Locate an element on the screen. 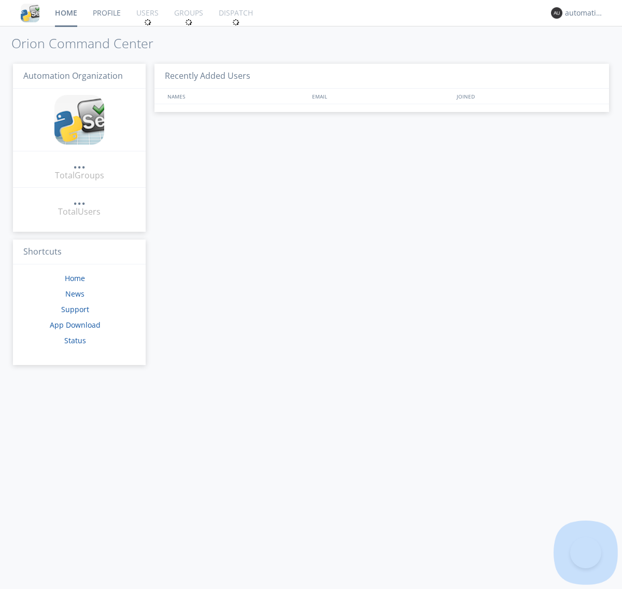  a: Support is located at coordinates (75, 309).